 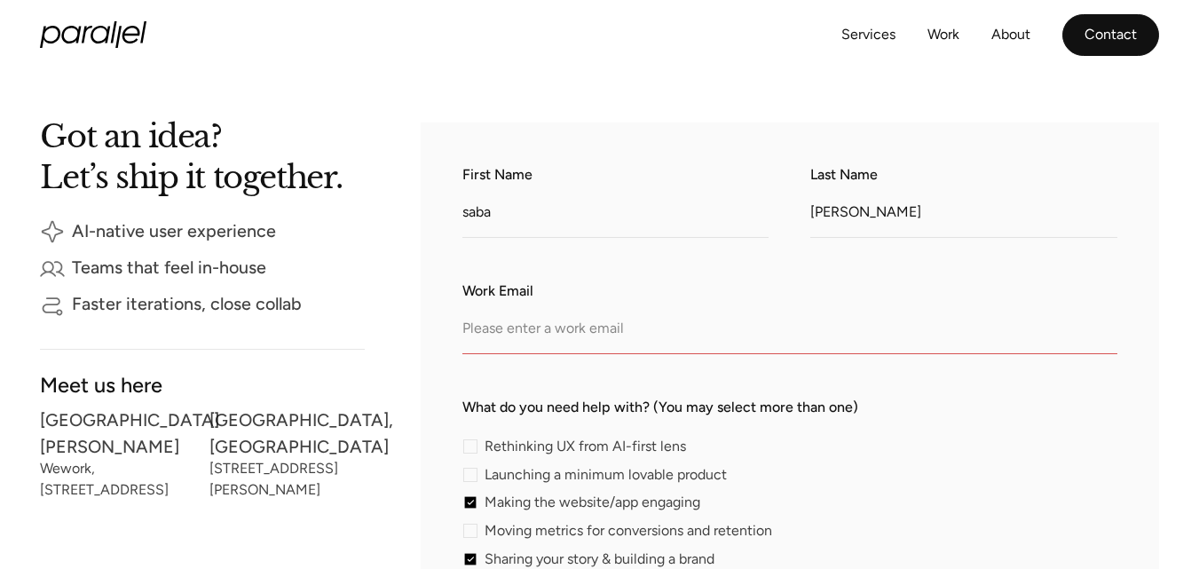 I want to click on label: Last Name, so click(x=963, y=175).